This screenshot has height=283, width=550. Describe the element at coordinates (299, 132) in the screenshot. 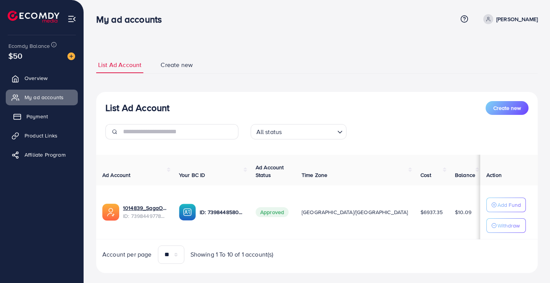

I see `div: Search for option` at that location.